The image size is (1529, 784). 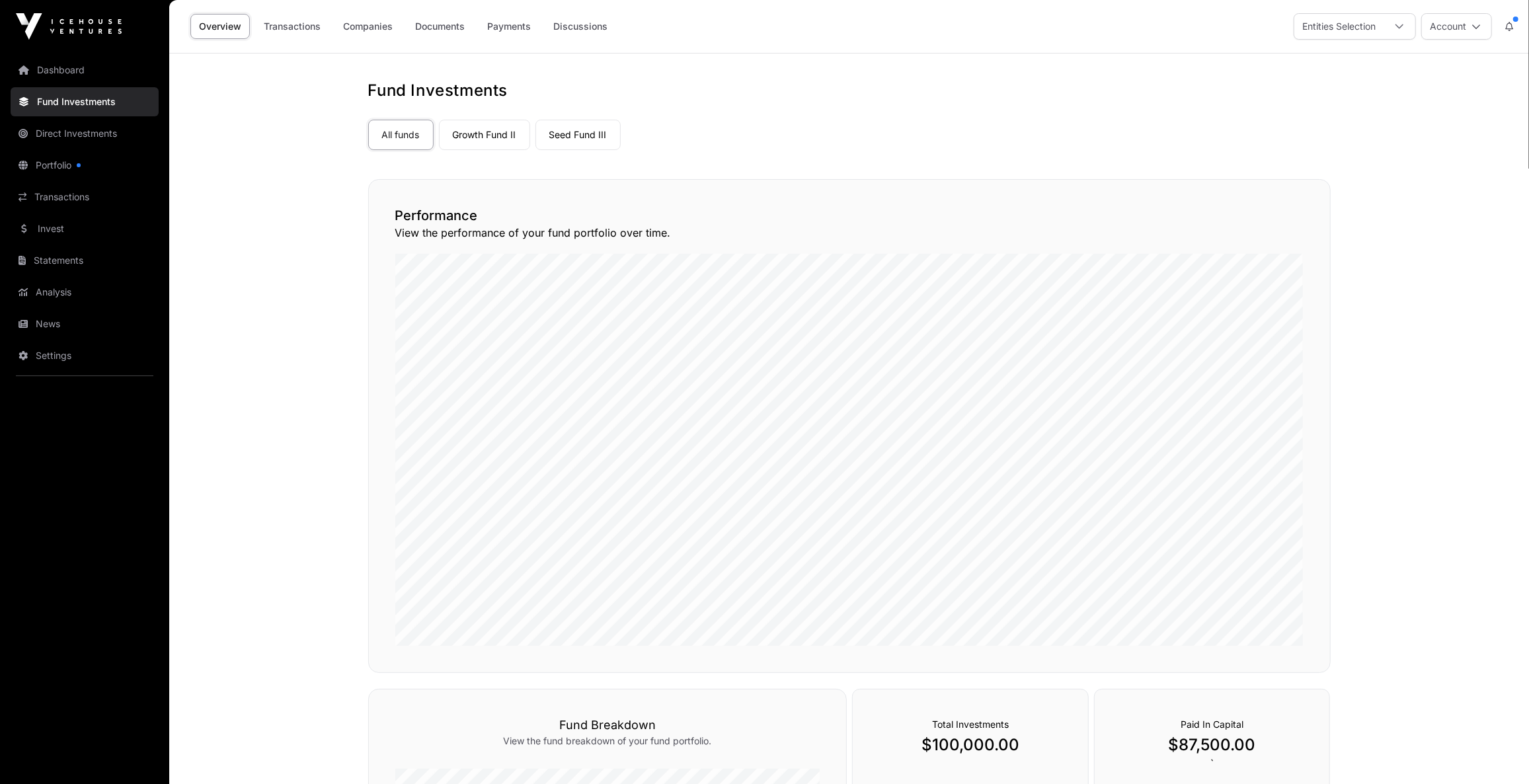 I want to click on p: $100,000.00, so click(x=970, y=745).